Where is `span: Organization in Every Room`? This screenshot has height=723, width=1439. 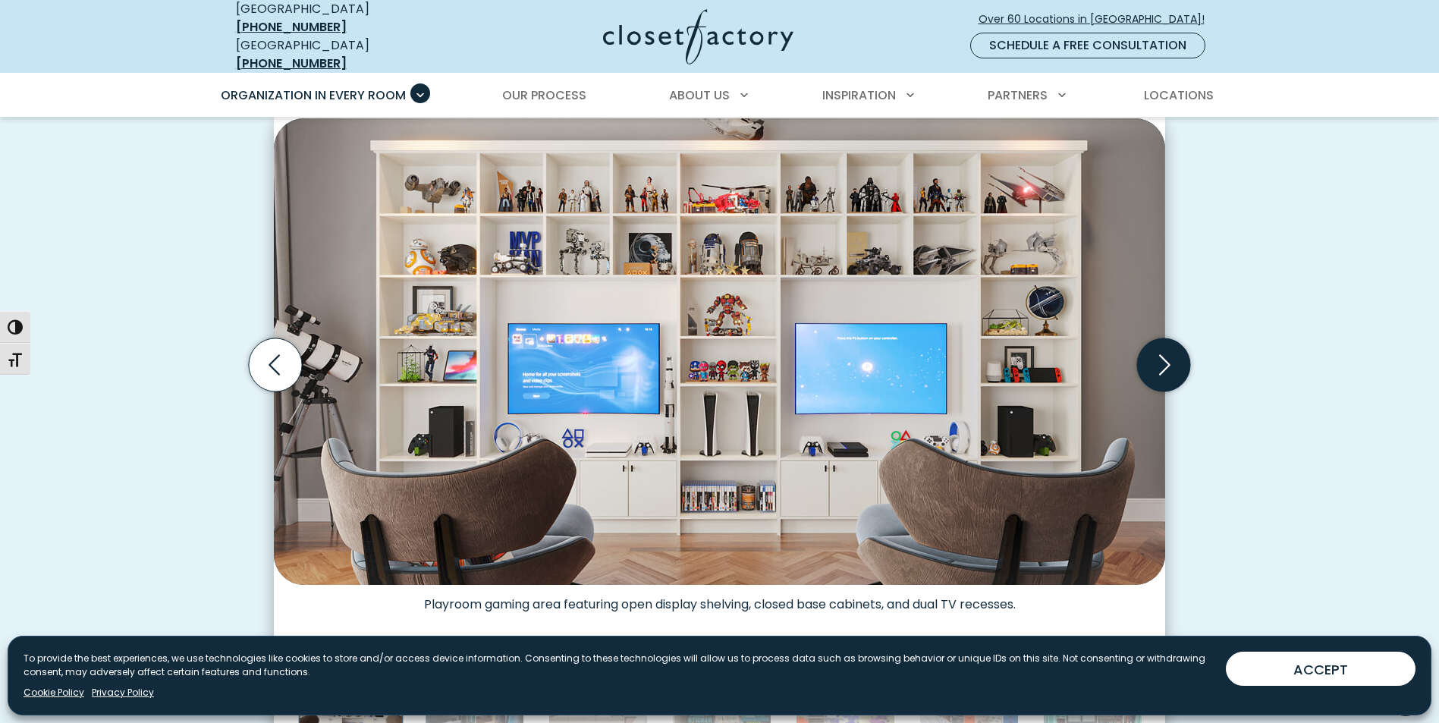
span: Organization in Every Room is located at coordinates (313, 95).